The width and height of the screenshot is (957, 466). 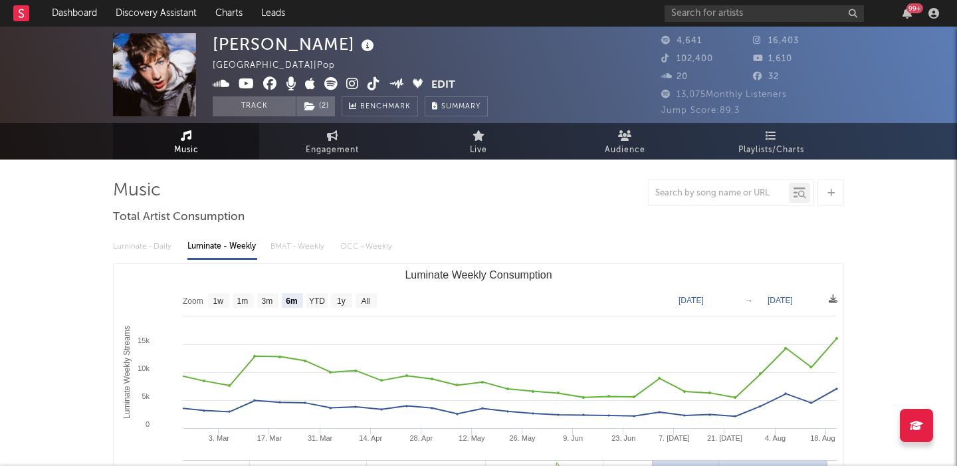 I want to click on a: Audience, so click(x=624, y=141).